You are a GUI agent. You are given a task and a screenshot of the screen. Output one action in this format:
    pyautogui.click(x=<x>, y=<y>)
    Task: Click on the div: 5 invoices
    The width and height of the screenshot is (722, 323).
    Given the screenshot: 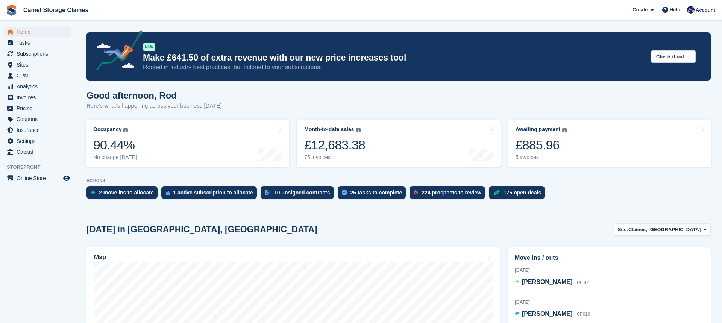 What is the action you would take?
    pyautogui.click(x=541, y=157)
    